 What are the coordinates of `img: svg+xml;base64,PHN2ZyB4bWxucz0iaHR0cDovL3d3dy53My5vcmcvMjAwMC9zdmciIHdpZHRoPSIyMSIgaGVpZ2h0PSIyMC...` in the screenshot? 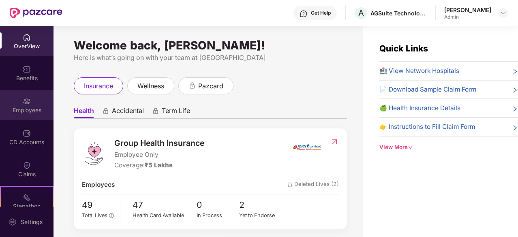 It's located at (27, 198).